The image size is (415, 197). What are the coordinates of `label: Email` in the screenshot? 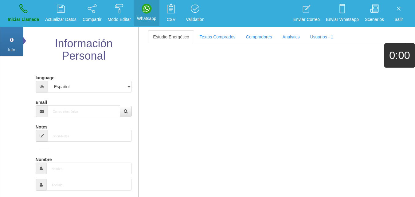 It's located at (41, 101).